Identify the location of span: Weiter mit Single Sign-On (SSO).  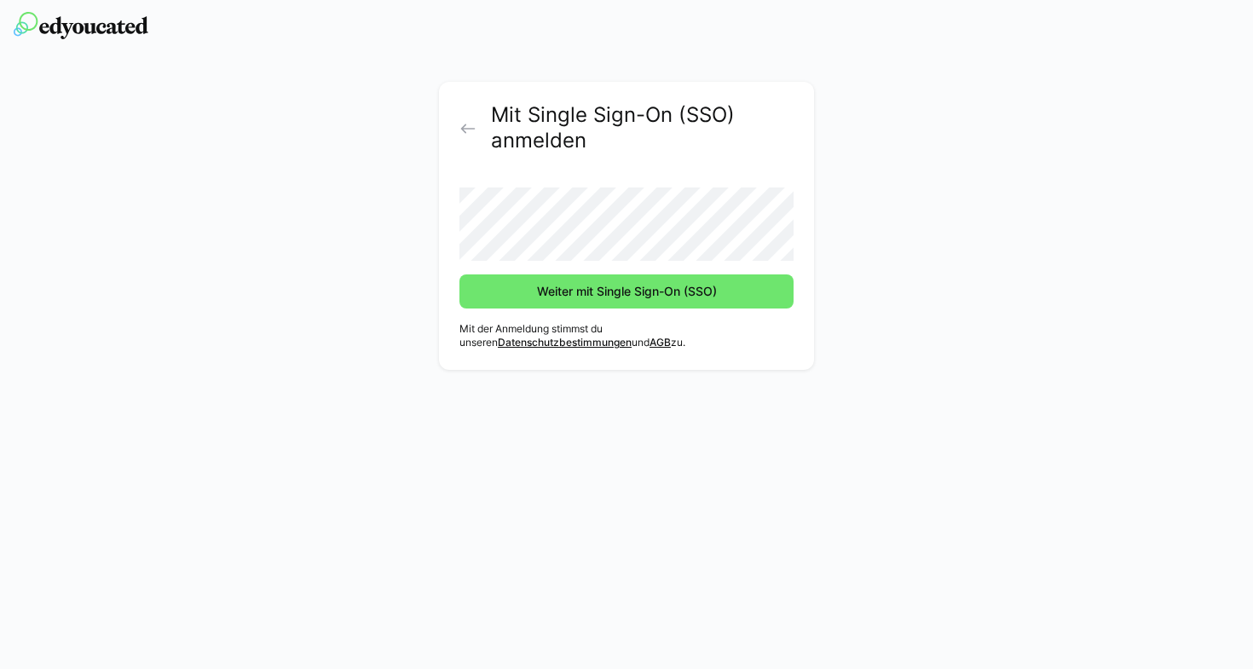
(627, 292).